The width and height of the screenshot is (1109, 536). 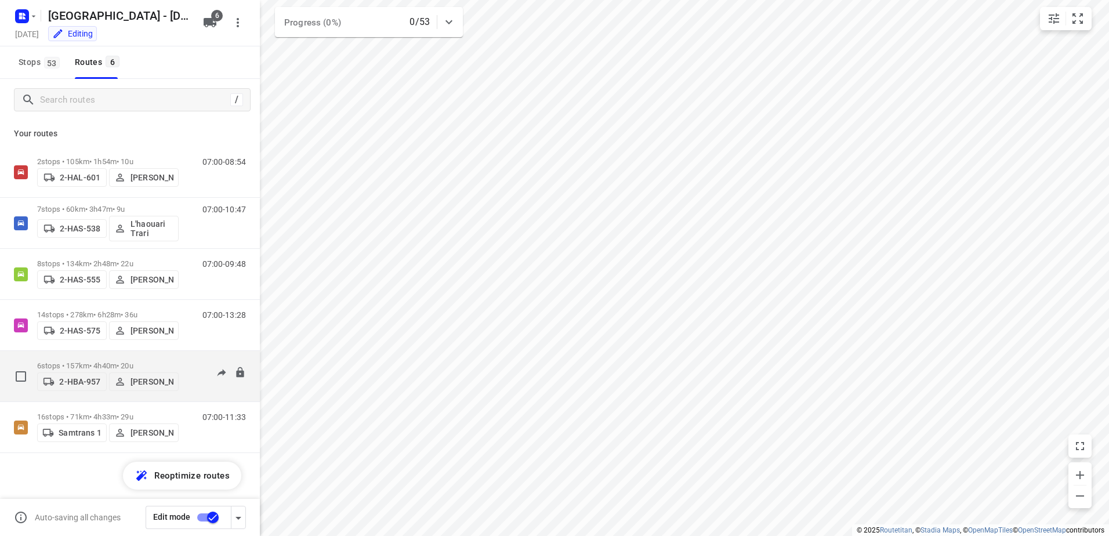 I want to click on span: Reoptimize routes, so click(x=192, y=476).